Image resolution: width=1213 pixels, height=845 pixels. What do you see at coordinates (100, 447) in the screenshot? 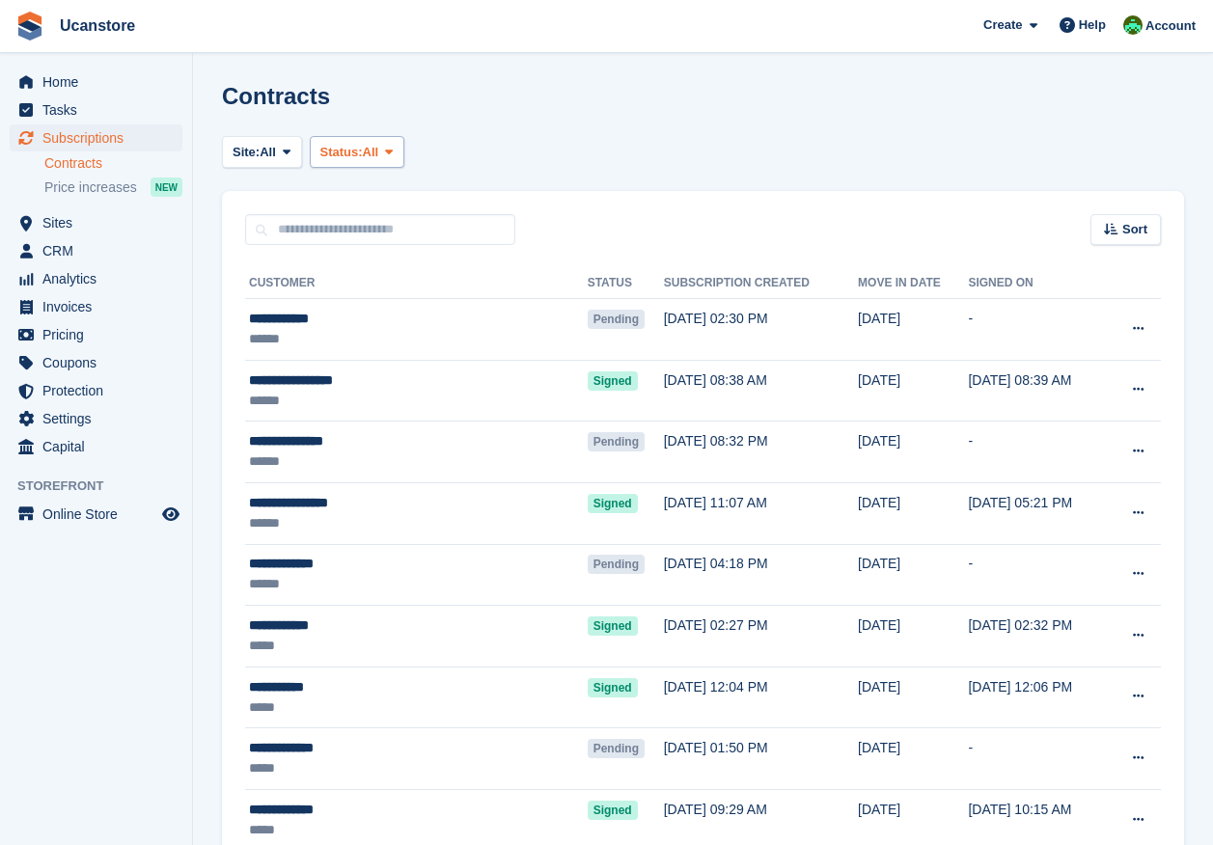
I see `span: Capital` at bounding box center [100, 447].